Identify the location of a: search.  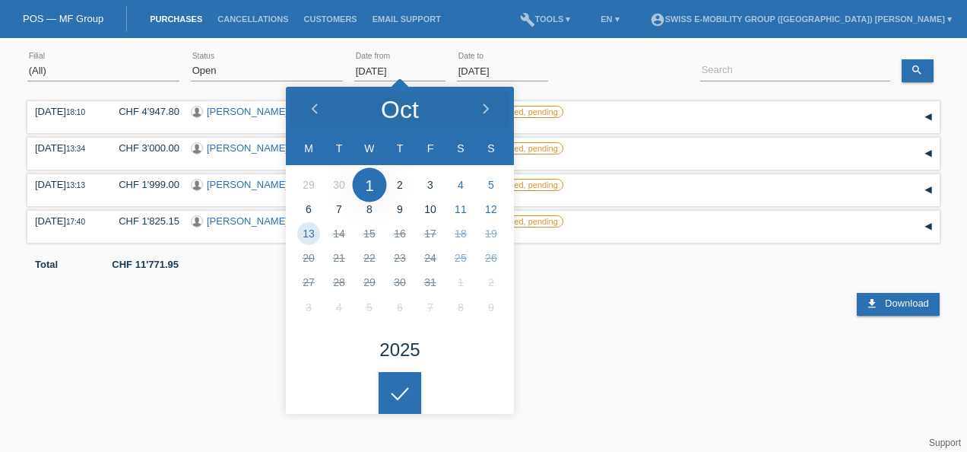
(918, 71).